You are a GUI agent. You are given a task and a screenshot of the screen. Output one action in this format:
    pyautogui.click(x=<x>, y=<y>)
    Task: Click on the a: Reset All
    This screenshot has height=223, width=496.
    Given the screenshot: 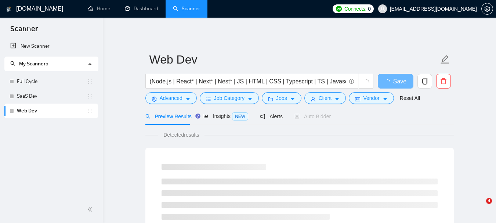 What is the action you would take?
    pyautogui.click(x=410, y=98)
    